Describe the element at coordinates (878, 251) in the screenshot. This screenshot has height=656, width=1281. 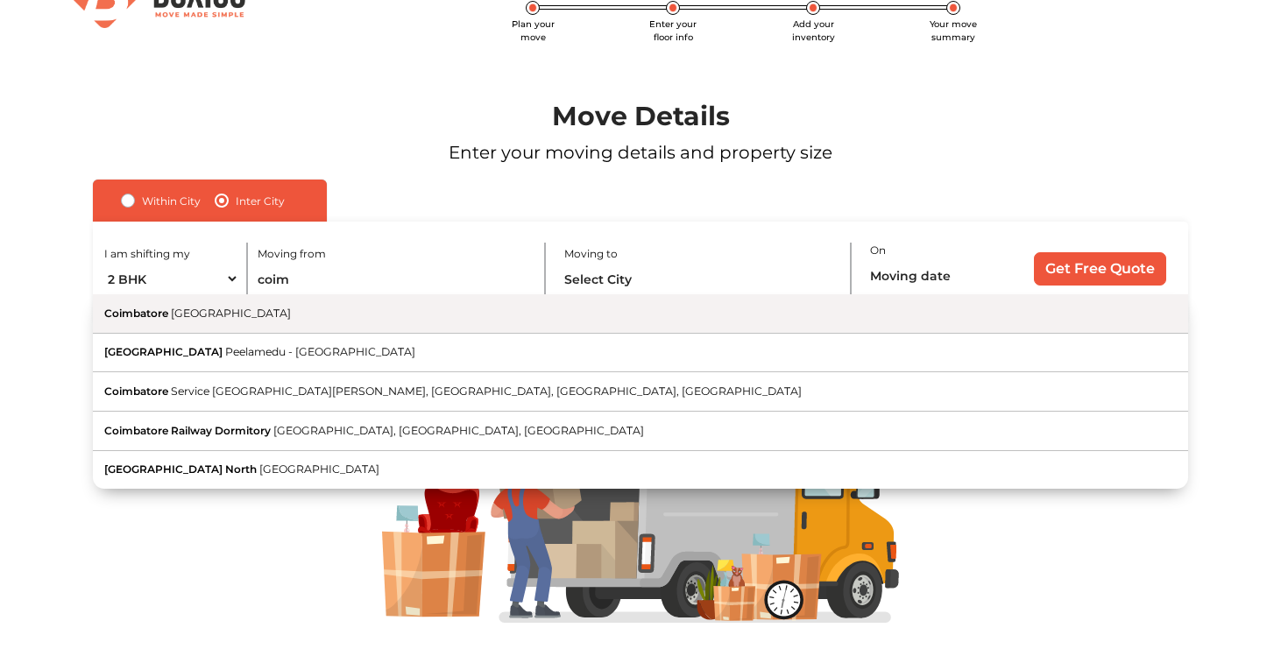
I see `label: On` at that location.